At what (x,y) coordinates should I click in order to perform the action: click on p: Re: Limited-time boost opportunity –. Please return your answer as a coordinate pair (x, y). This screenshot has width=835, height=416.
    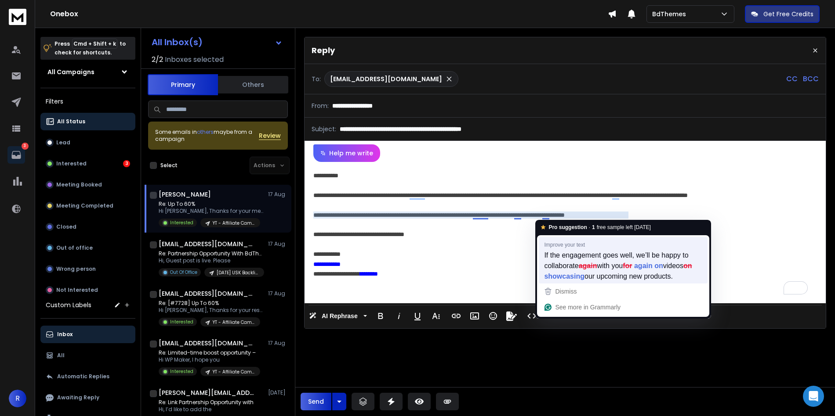
    Looking at the image, I should click on (209, 353).